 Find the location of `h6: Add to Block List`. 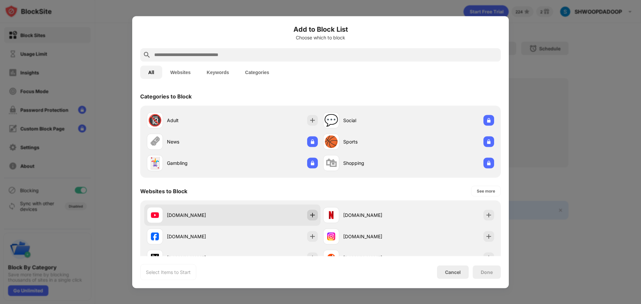

h6: Add to Block List is located at coordinates (320, 29).